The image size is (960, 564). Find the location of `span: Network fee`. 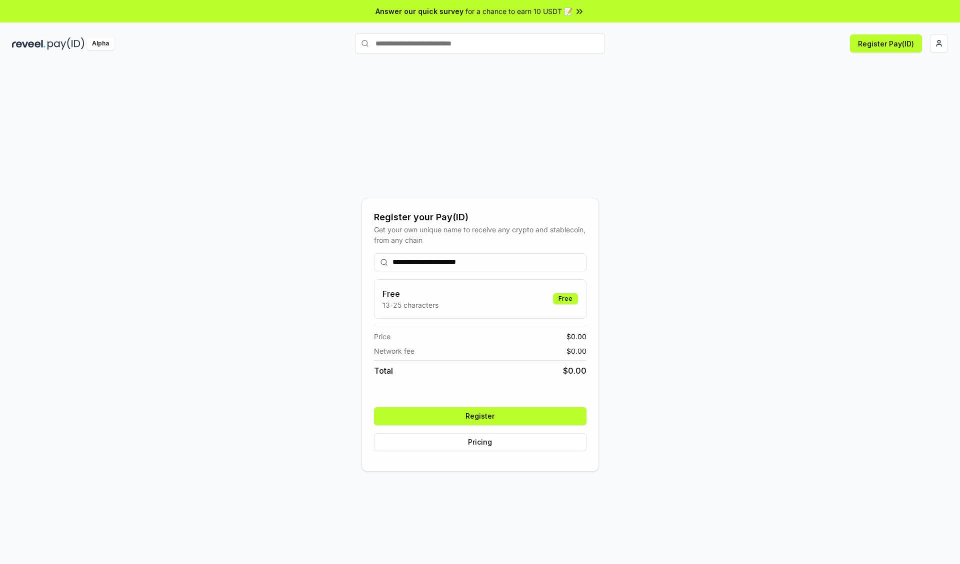

span: Network fee is located at coordinates (394, 351).